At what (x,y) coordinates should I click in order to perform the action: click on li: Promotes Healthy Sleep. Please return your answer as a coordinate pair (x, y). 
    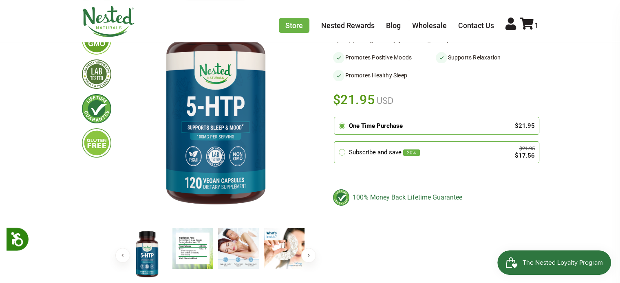
    Looking at the image, I should click on (384, 75).